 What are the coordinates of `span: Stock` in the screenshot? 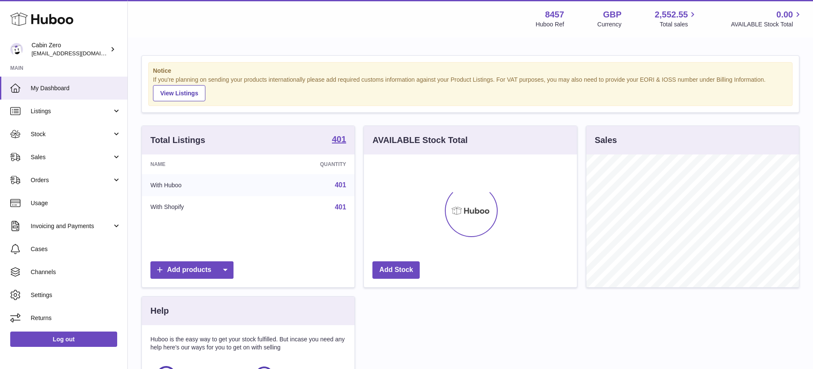 It's located at (71, 134).